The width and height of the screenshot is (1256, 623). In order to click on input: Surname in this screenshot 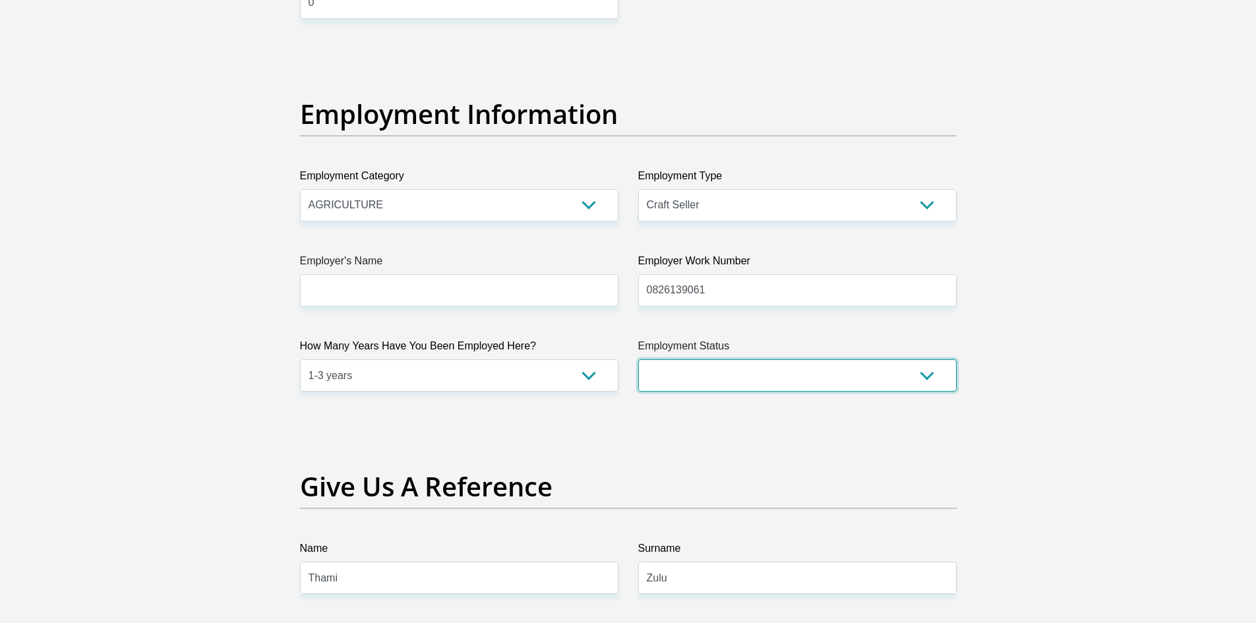, I will do `click(797, 578)`.